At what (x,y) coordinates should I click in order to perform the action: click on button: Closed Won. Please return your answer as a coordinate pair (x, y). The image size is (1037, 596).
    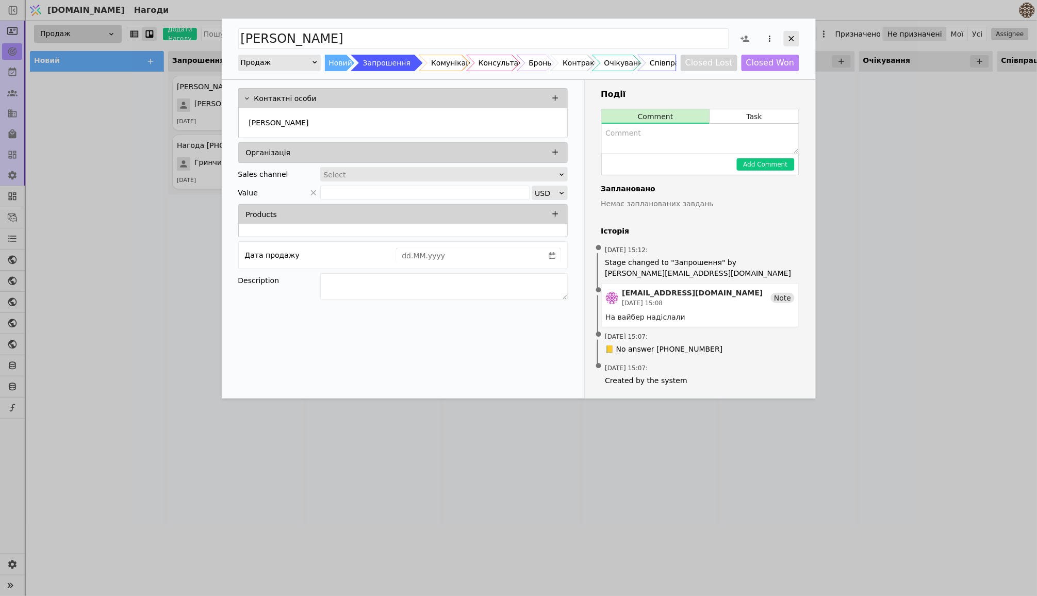
    Looking at the image, I should click on (770, 63).